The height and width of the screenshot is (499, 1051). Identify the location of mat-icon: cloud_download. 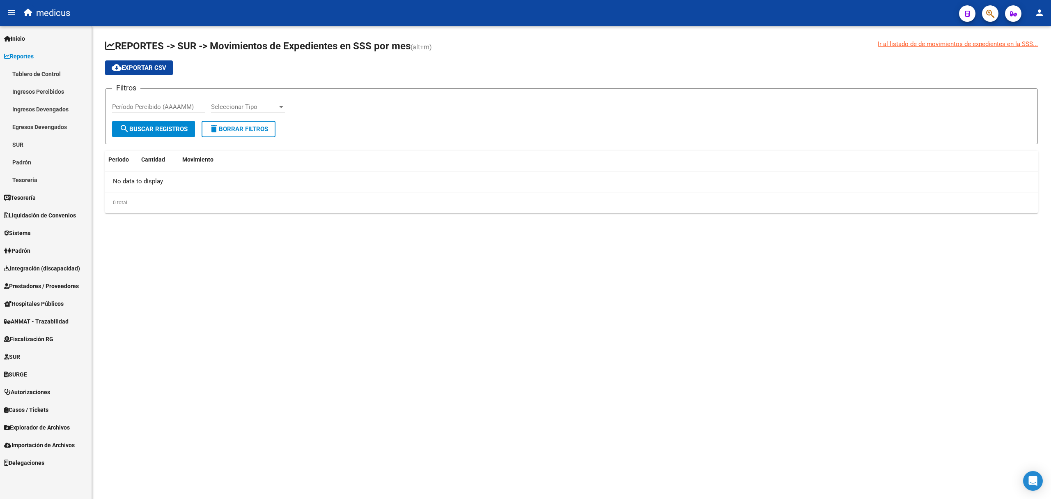
(117, 67).